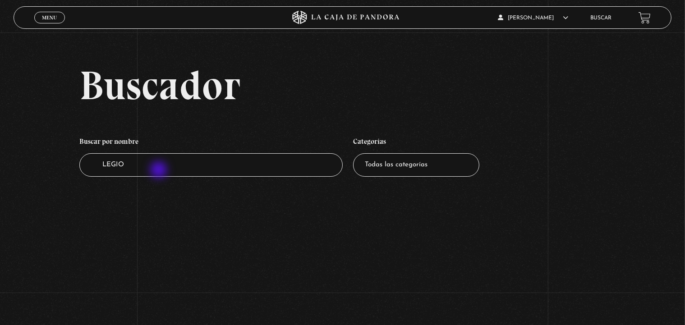  What do you see at coordinates (375, 85) in the screenshot?
I see `h2: Buscador` at bounding box center [375, 85].